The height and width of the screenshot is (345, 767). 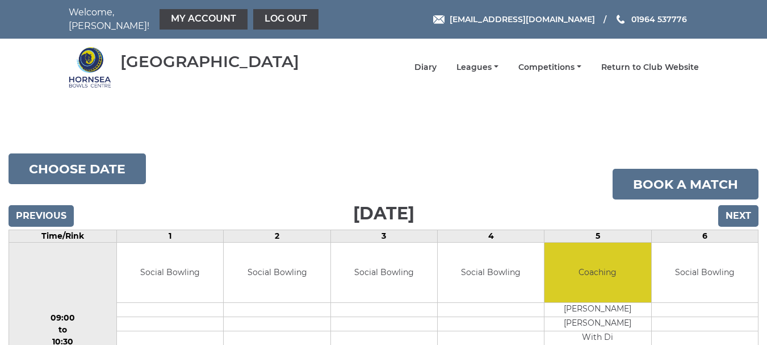 I want to click on td: Time/Rink, so click(x=63, y=236).